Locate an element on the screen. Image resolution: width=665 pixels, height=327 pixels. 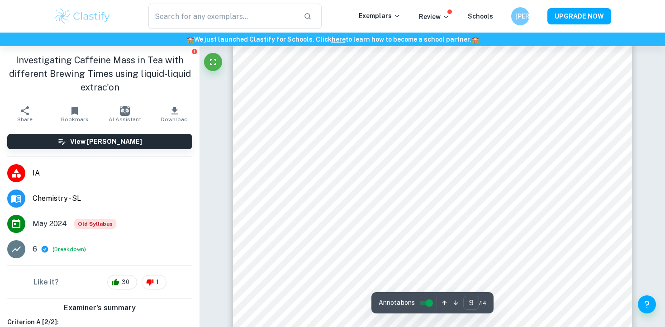
button: Report issue is located at coordinates (194, 51).